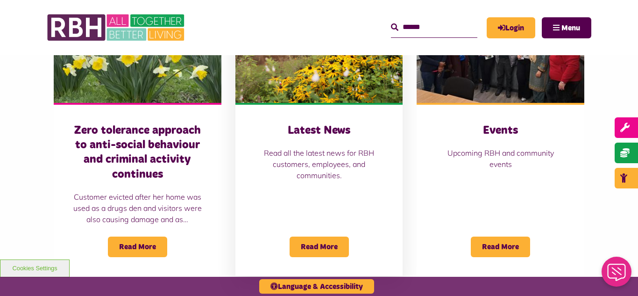  What do you see at coordinates (317, 286) in the screenshot?
I see `button: Language & Accessibility` at bounding box center [317, 286].